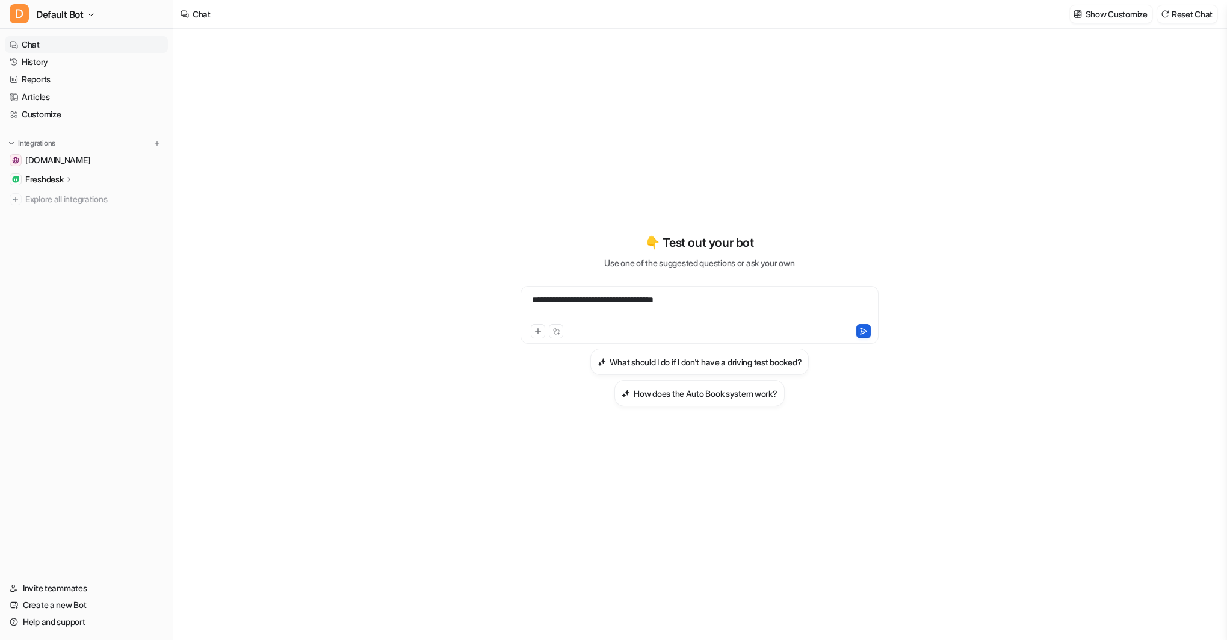 The height and width of the screenshot is (640, 1227). I want to click on a: Chat, so click(86, 45).